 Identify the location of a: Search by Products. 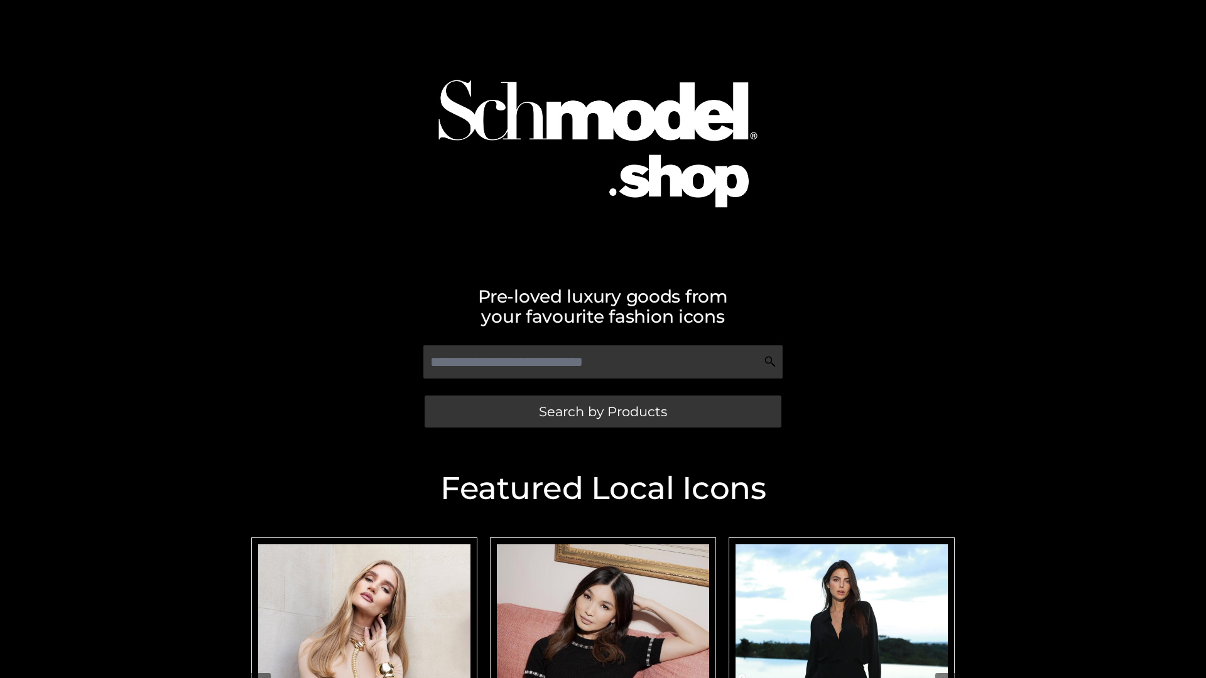
(603, 411).